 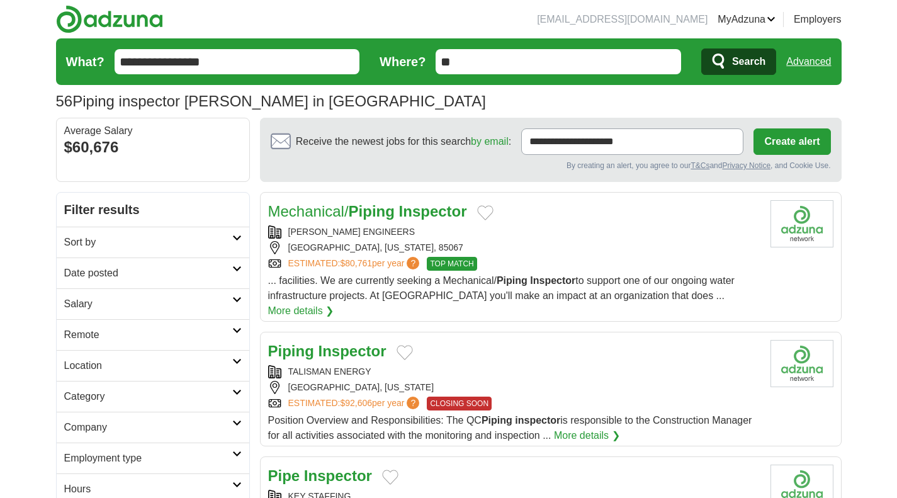 I want to click on h2: Hours, so click(x=148, y=489).